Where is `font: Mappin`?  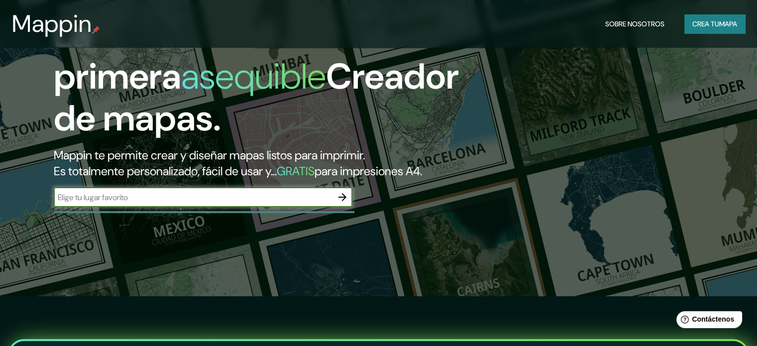 font: Mappin is located at coordinates (52, 23).